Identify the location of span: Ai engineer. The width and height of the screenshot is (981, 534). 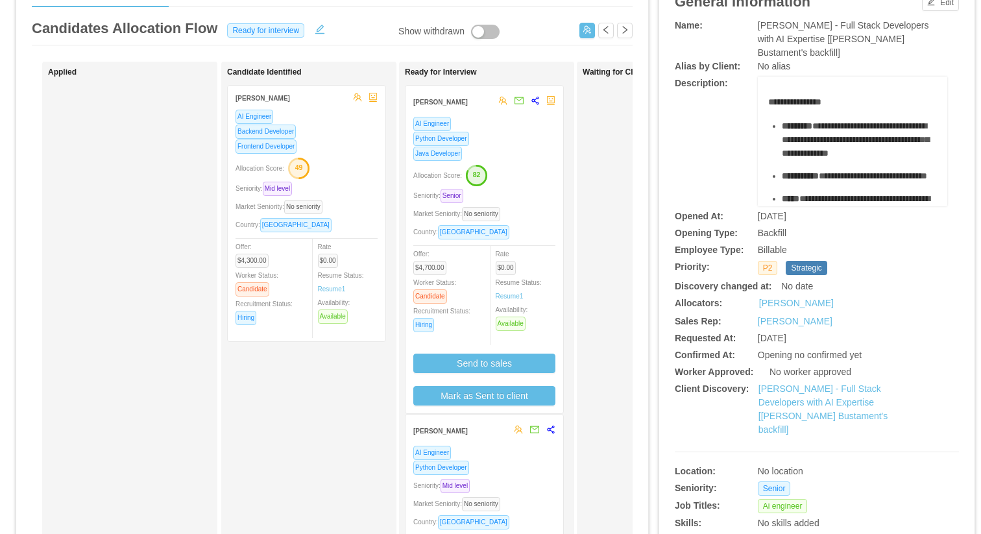
(783, 506).